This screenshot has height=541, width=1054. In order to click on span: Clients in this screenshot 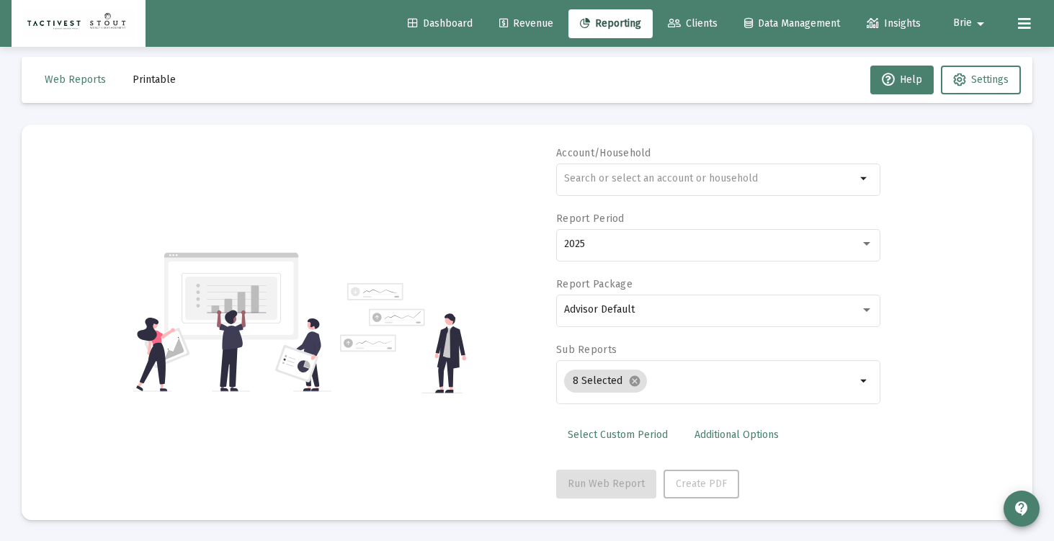, I will do `click(692, 23)`.